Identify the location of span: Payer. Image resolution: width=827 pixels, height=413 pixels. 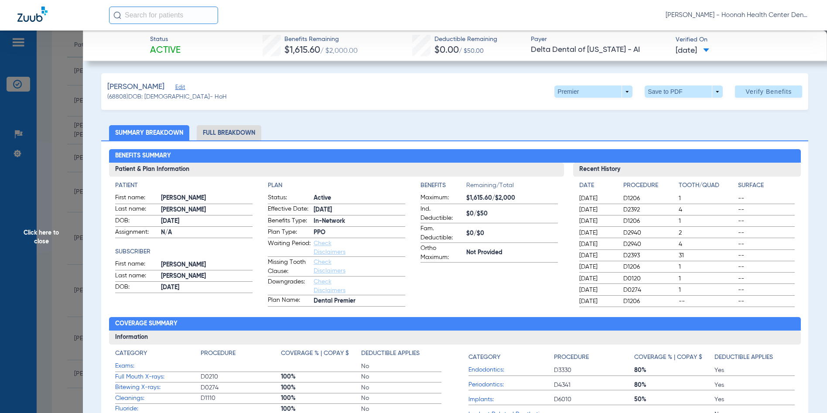
(599, 39).